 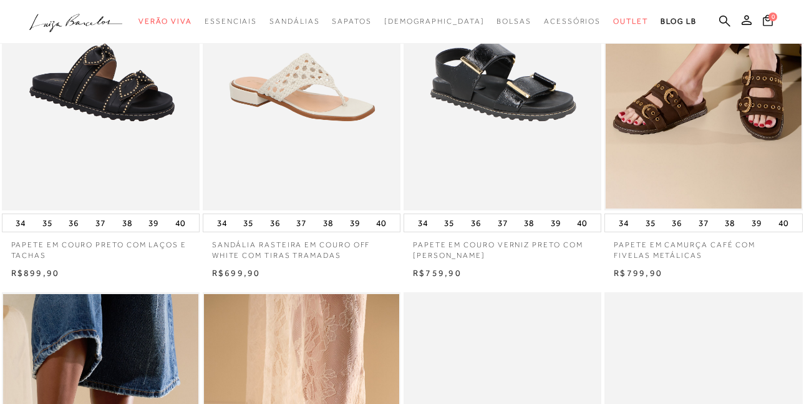 I want to click on a: SANDÁLIA RASTEIRA EM COURO OFF WHITE COM TIRAS TRAMADAS, so click(x=301, y=246).